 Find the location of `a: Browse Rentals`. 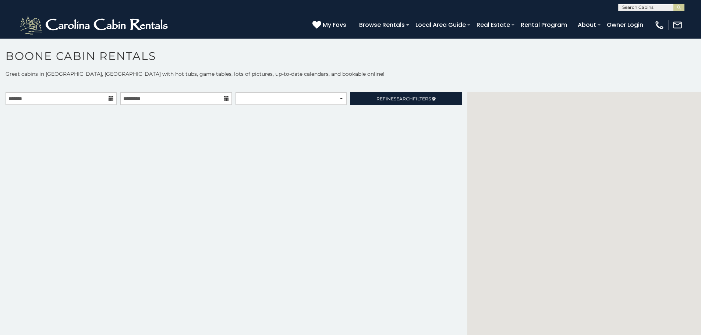

a: Browse Rentals is located at coordinates (382, 25).